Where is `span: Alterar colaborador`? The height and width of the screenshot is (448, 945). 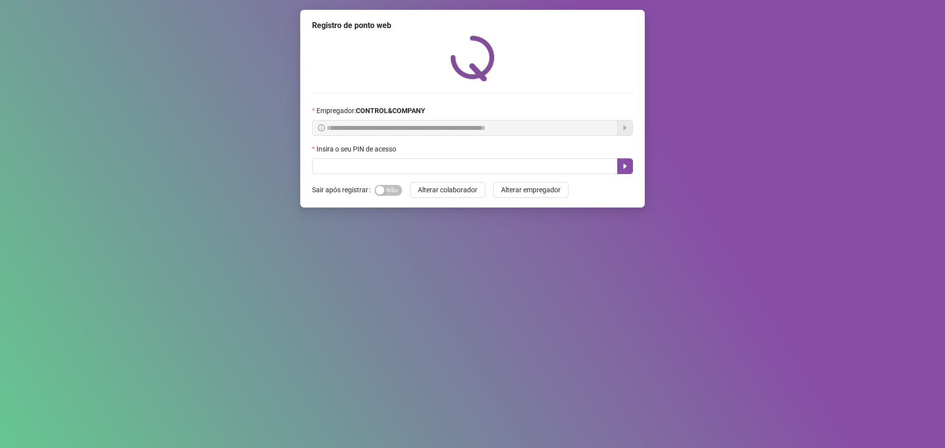 span: Alterar colaborador is located at coordinates (447, 190).